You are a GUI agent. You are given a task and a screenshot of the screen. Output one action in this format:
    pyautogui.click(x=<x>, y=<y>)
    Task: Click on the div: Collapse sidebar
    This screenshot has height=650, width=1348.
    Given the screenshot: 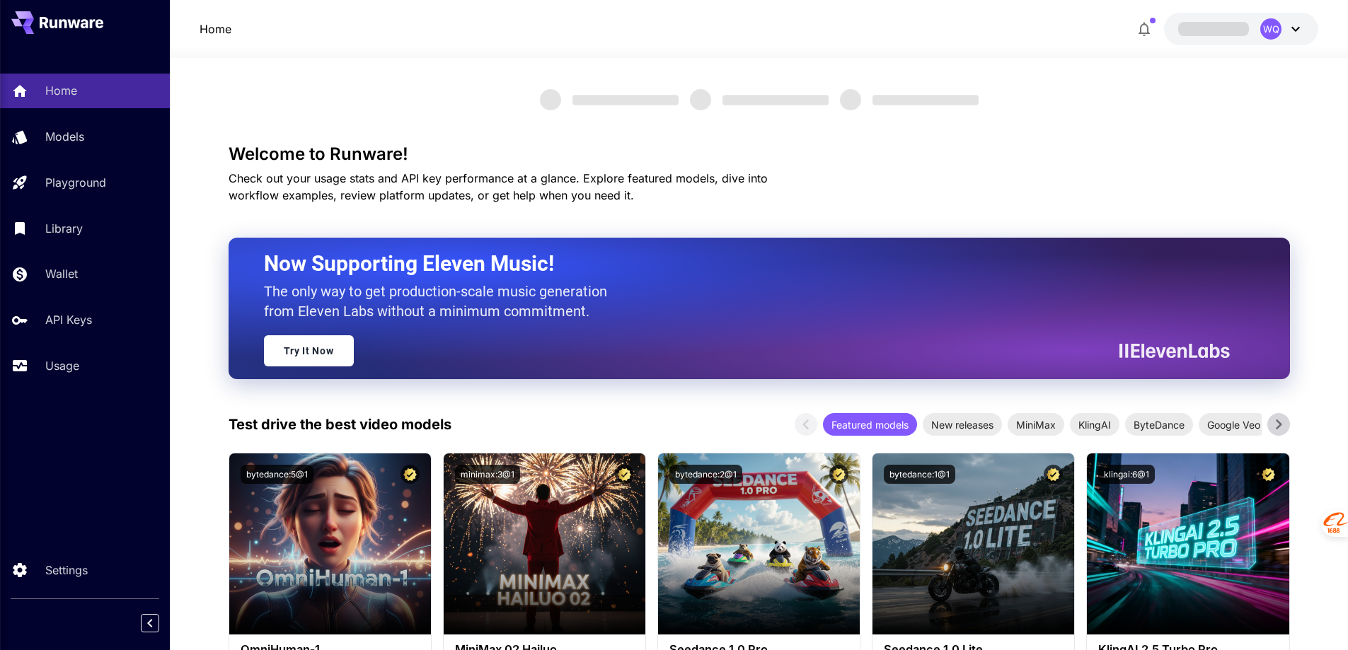 What is the action you would take?
    pyautogui.click(x=161, y=623)
    